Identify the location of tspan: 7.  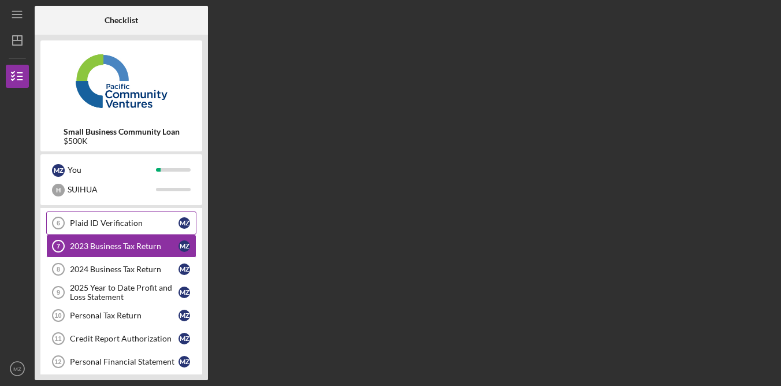
(58, 246).